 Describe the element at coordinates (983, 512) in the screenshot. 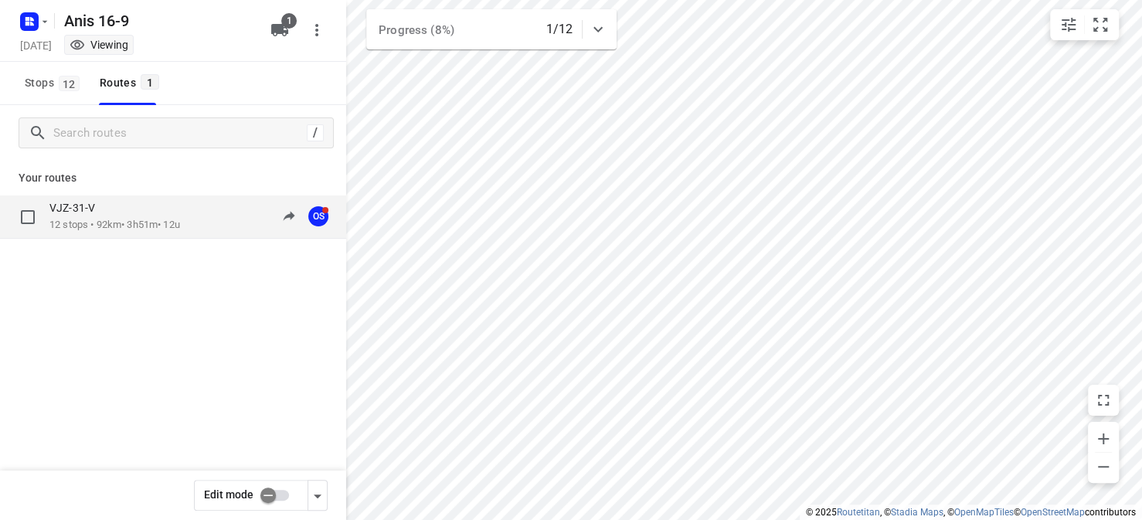

I see `a: OpenMapTiles` at that location.